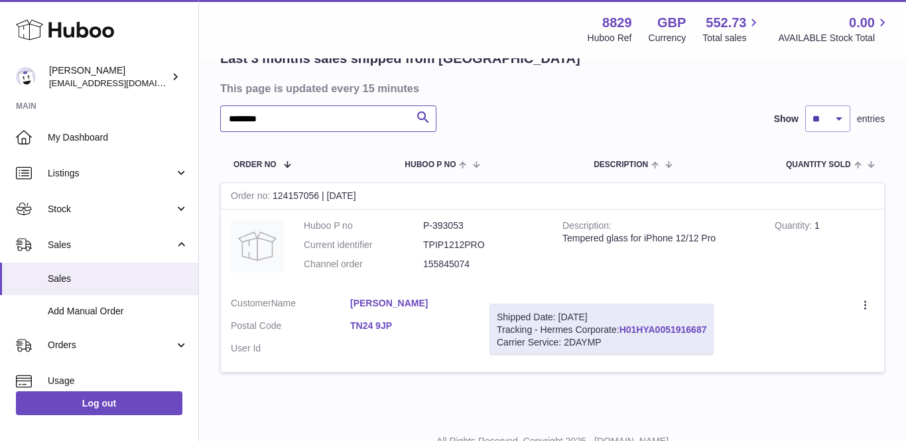 This screenshot has width=906, height=441. What do you see at coordinates (610, 38) in the screenshot?
I see `div: Huboo Ref` at bounding box center [610, 38].